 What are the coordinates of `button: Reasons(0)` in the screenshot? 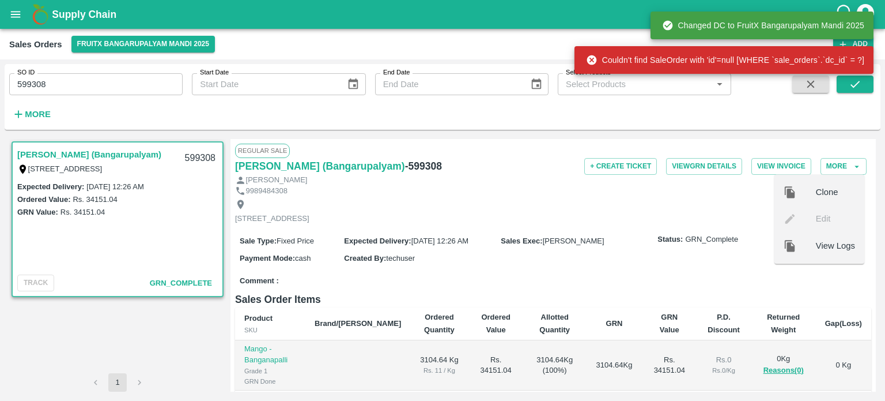 It's located at (784, 370).